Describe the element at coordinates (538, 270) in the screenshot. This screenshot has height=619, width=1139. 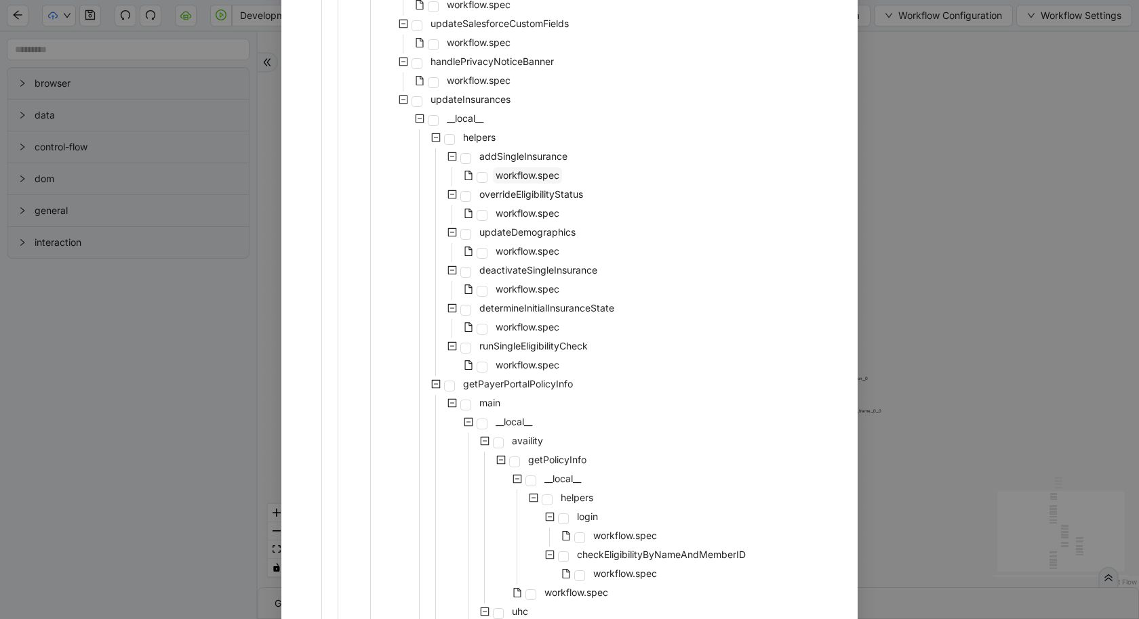
I see `span: deactivateSingleInsurance` at that location.